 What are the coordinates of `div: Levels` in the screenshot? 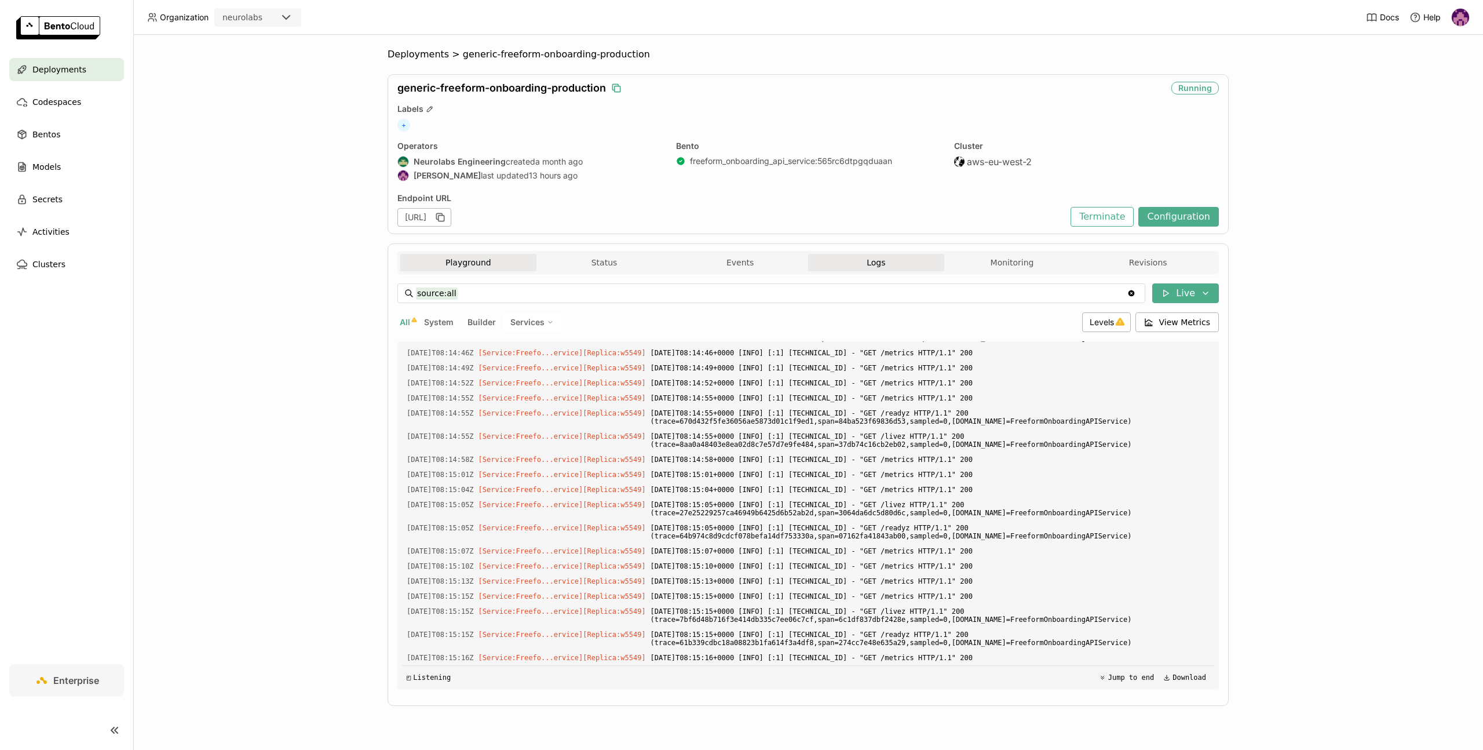 It's located at (1107, 322).